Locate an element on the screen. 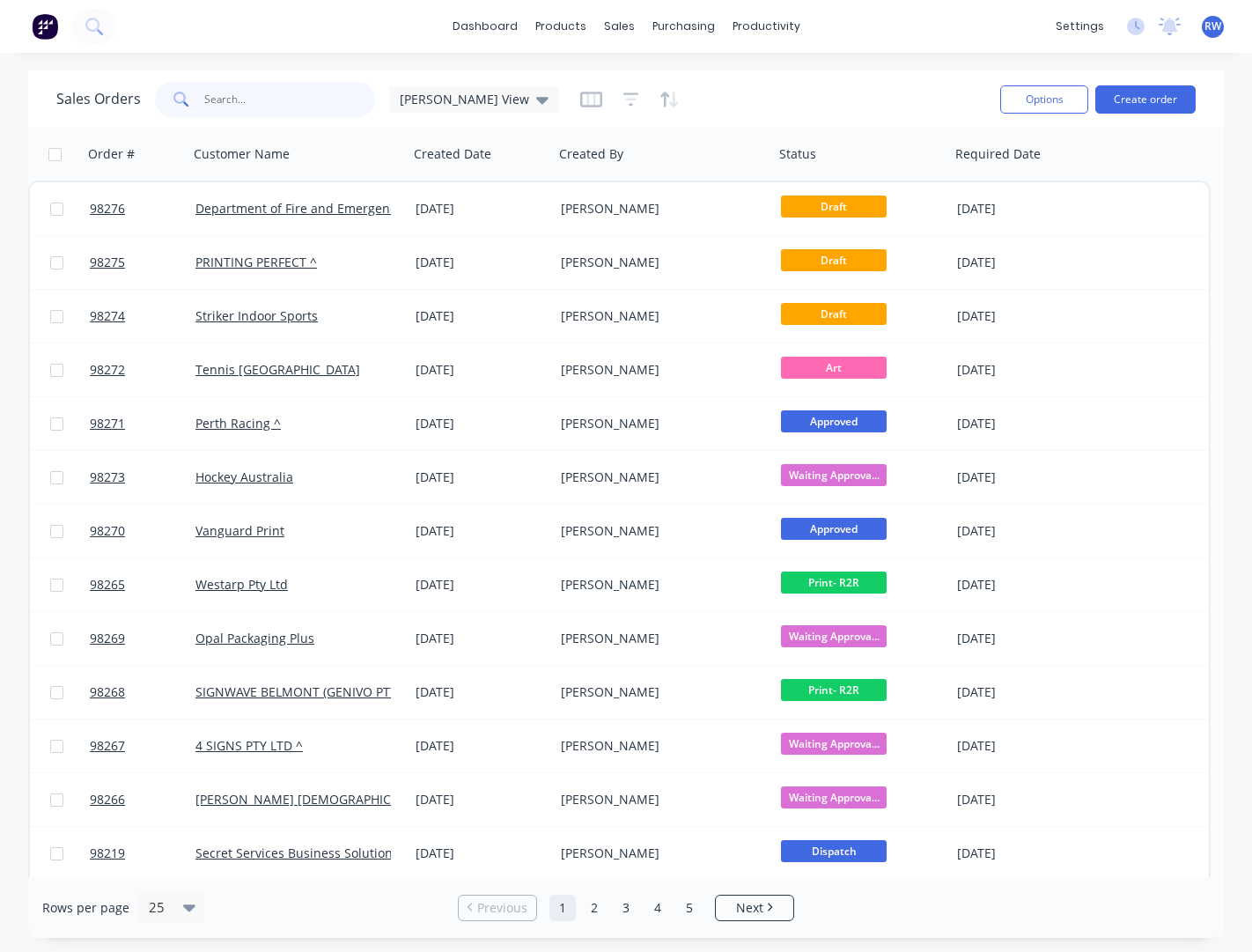 The image size is (1252, 952). span: 98275 is located at coordinates (108, 262).